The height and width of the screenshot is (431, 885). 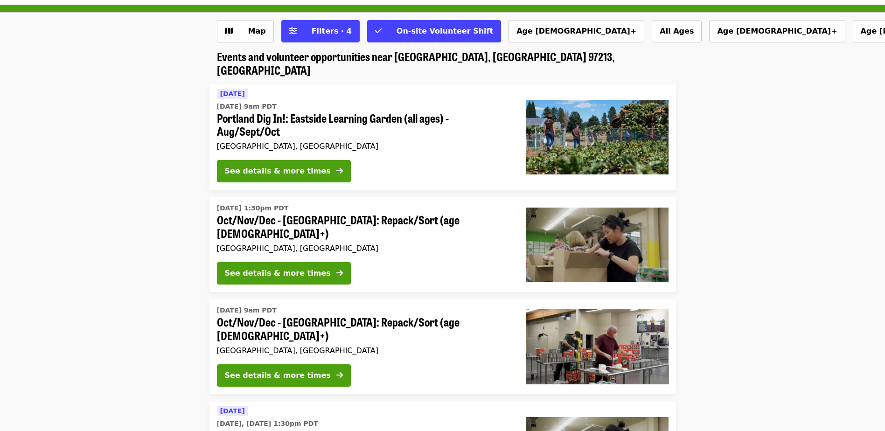 I want to click on i: check icon, so click(x=378, y=31).